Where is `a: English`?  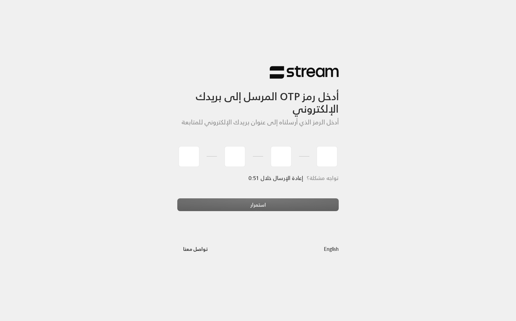 a: English is located at coordinates (331, 248).